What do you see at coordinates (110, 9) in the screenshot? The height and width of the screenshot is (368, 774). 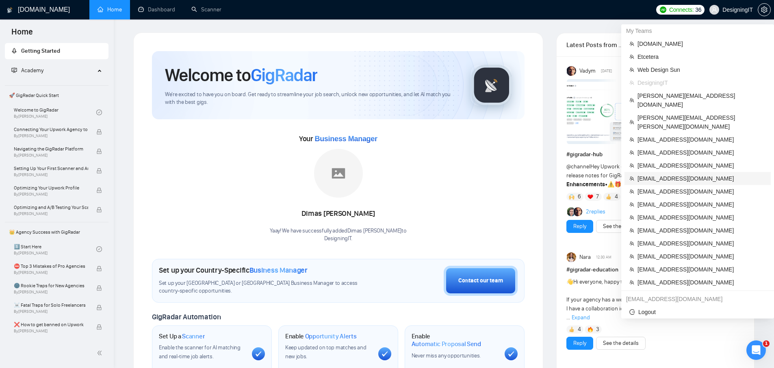 I see `a: homeHome` at bounding box center [110, 9].